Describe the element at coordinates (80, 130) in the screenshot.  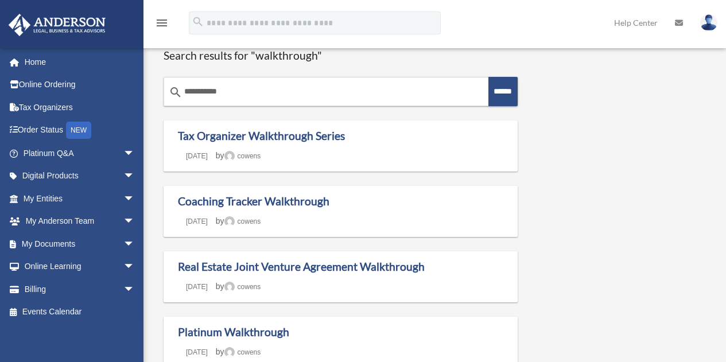
I see `a: Order StatusNEW` at that location.